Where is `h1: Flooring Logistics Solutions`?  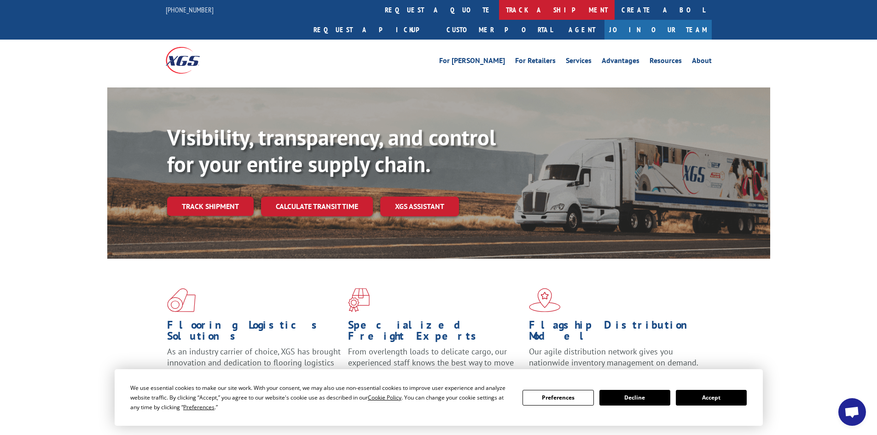
h1: Flooring Logistics Solutions is located at coordinates (254, 333).